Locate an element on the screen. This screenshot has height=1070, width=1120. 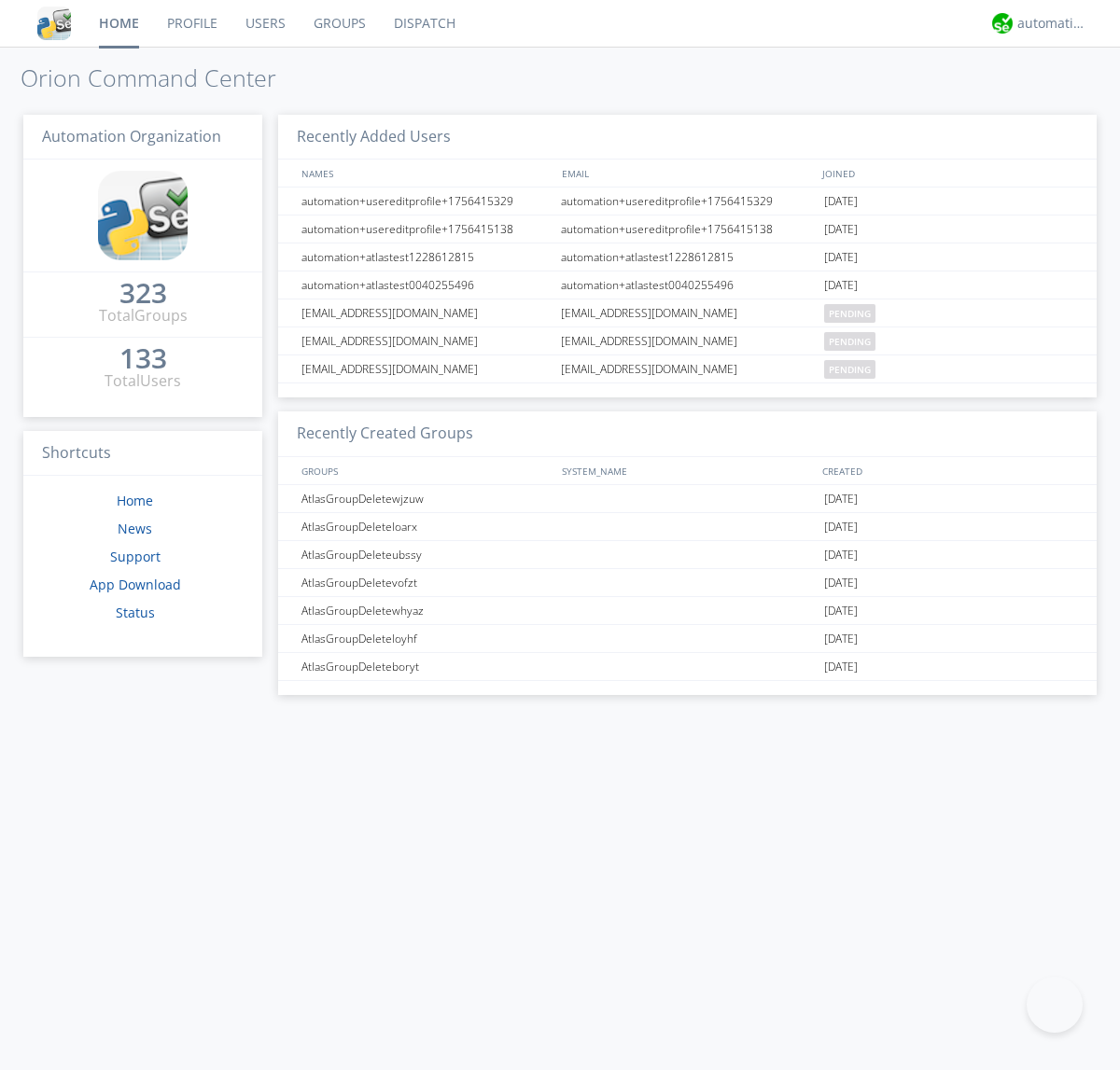
div: AtlasGroupDeleteubssy is located at coordinates (426, 554).